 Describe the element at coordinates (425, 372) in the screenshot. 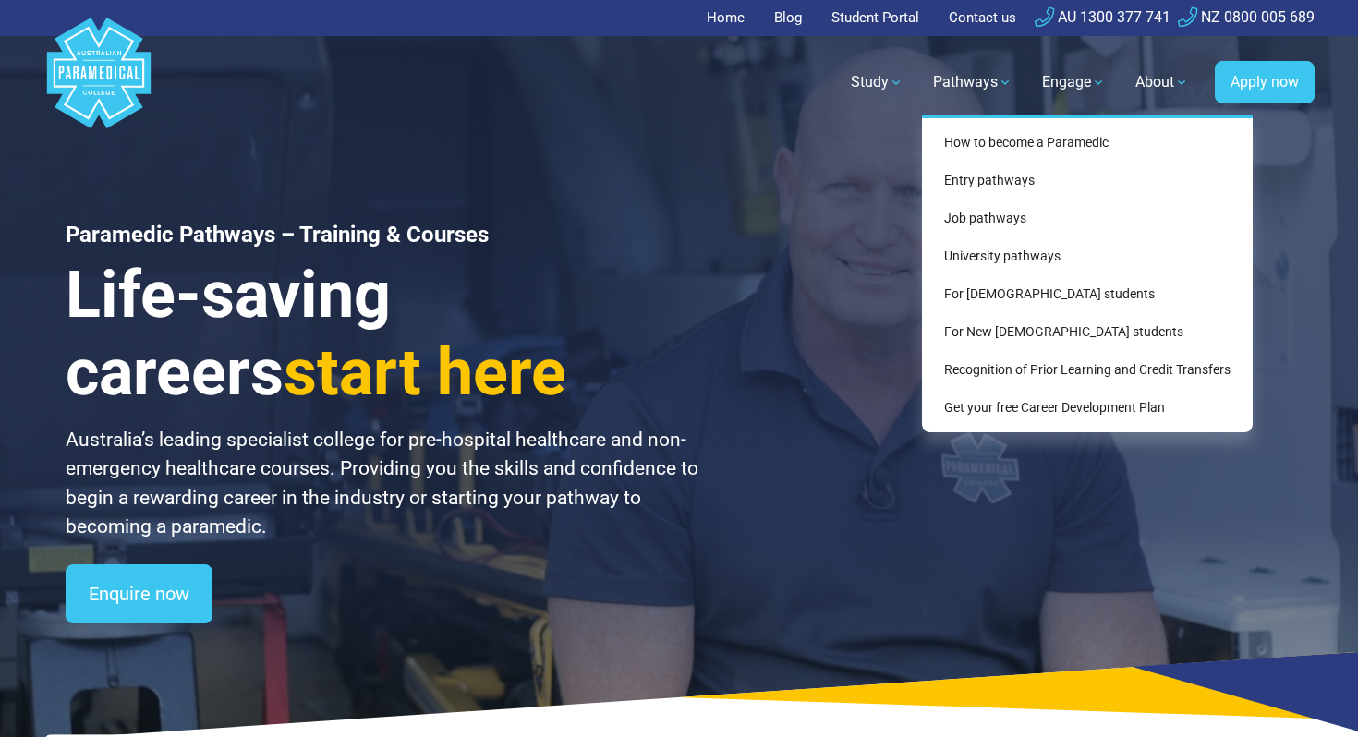

I see `span: start here` at that location.